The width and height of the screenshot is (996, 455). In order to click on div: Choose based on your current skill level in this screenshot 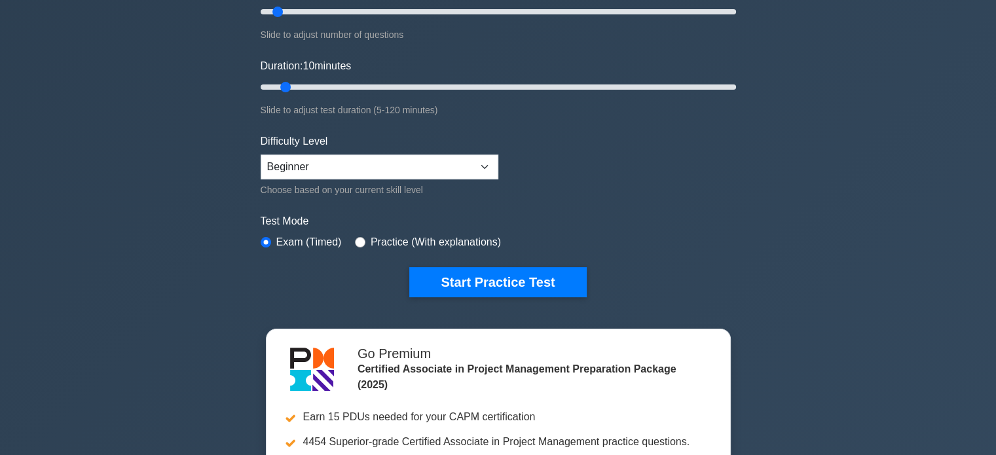, I will do `click(379, 190)`.